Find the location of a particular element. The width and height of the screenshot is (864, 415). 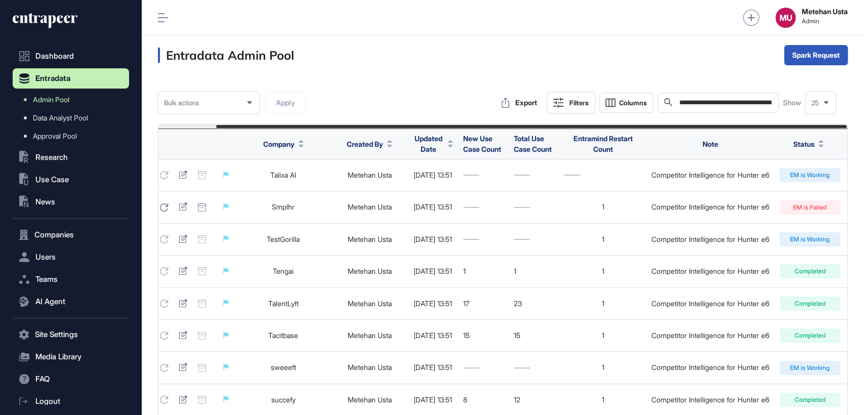

span: Logout is located at coordinates (48, 401).